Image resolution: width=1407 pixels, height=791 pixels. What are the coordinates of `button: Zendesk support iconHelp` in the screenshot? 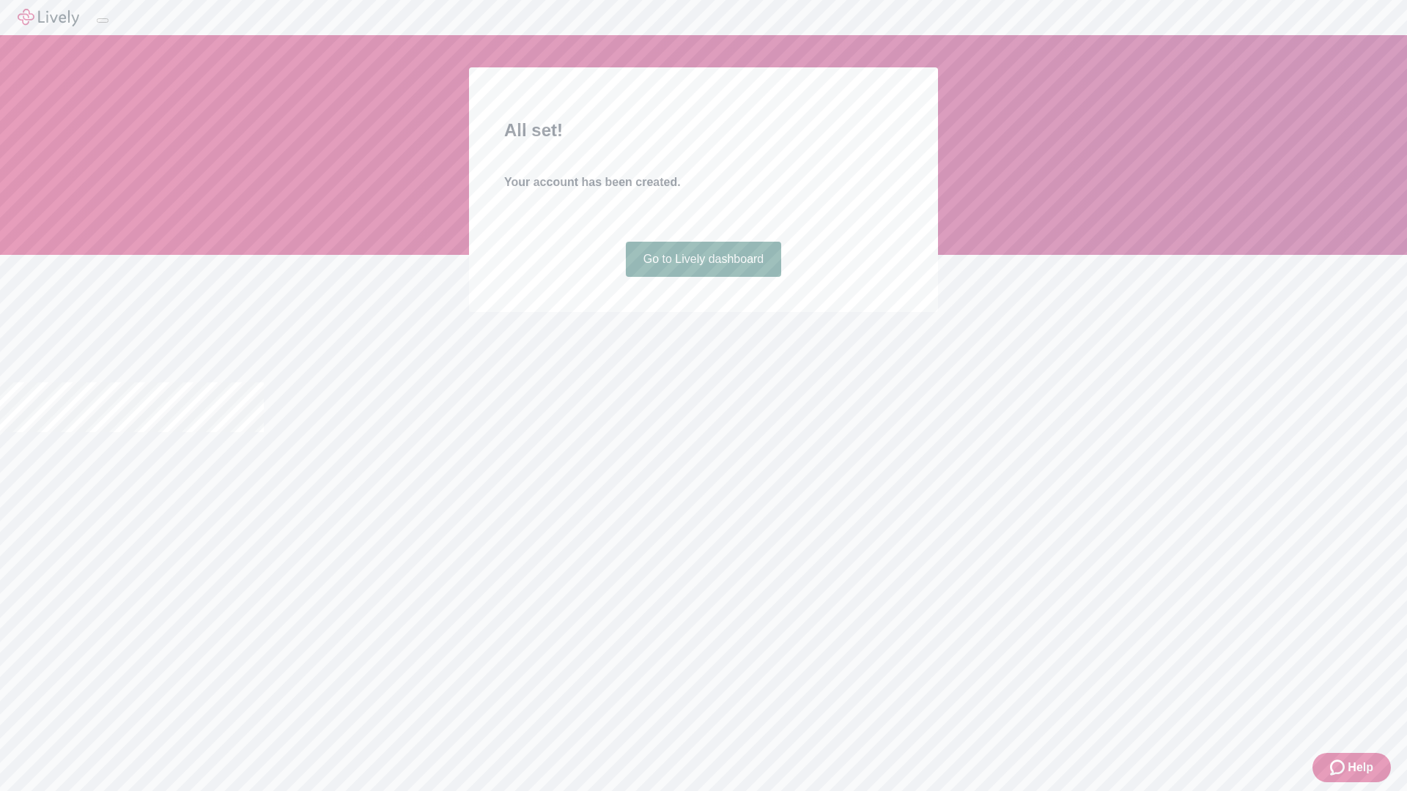 It's located at (1351, 768).